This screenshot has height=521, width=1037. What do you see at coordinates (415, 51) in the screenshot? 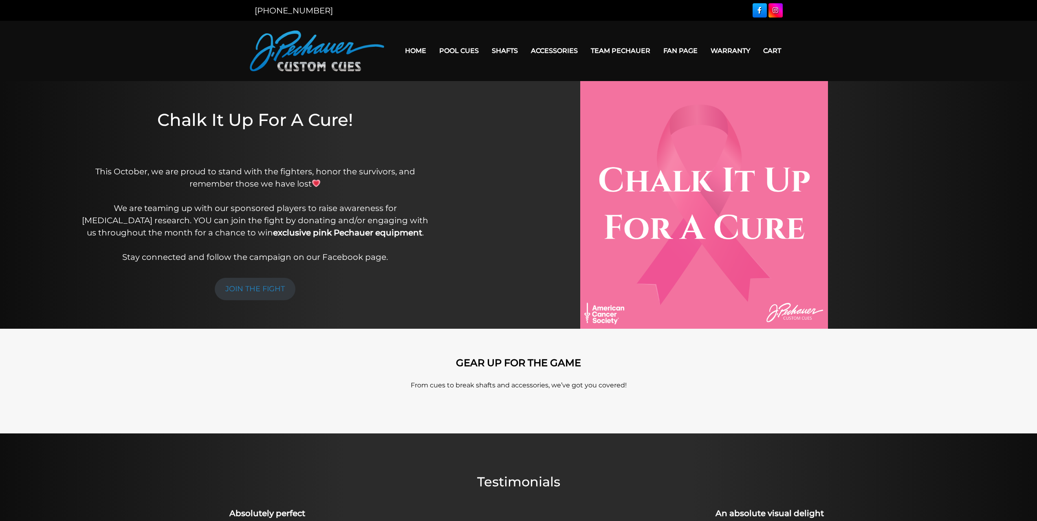
I see `a: Home` at bounding box center [415, 51].